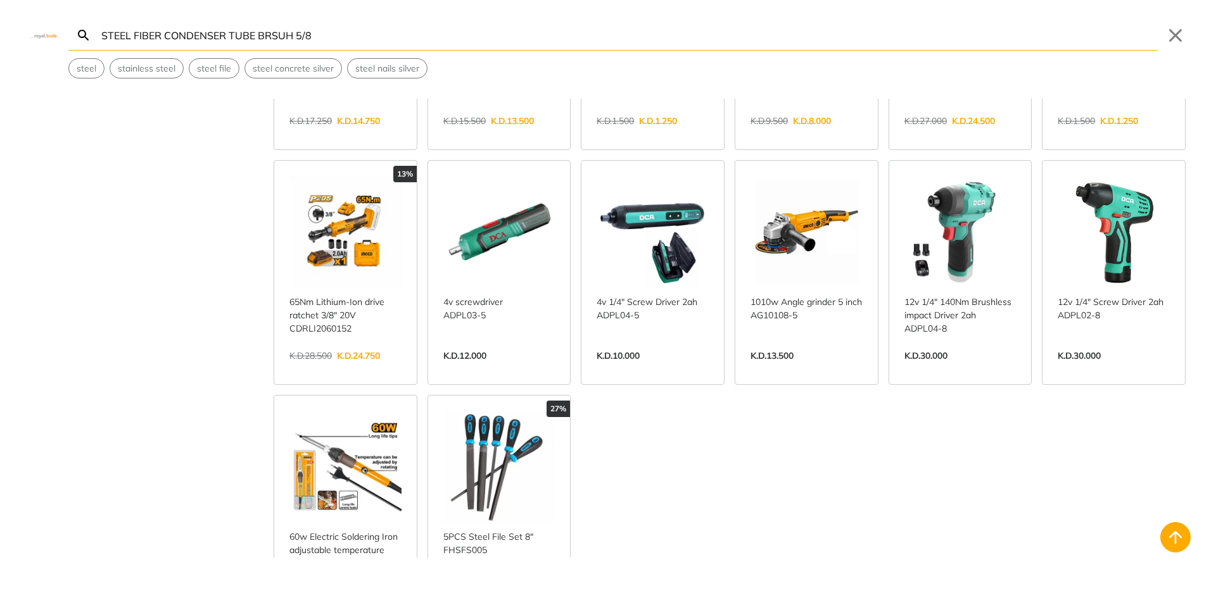 Image resolution: width=1216 pixels, height=598 pixels. What do you see at coordinates (387, 68) in the screenshot?
I see `div: Suggestion: steel nails silver` at bounding box center [387, 68].